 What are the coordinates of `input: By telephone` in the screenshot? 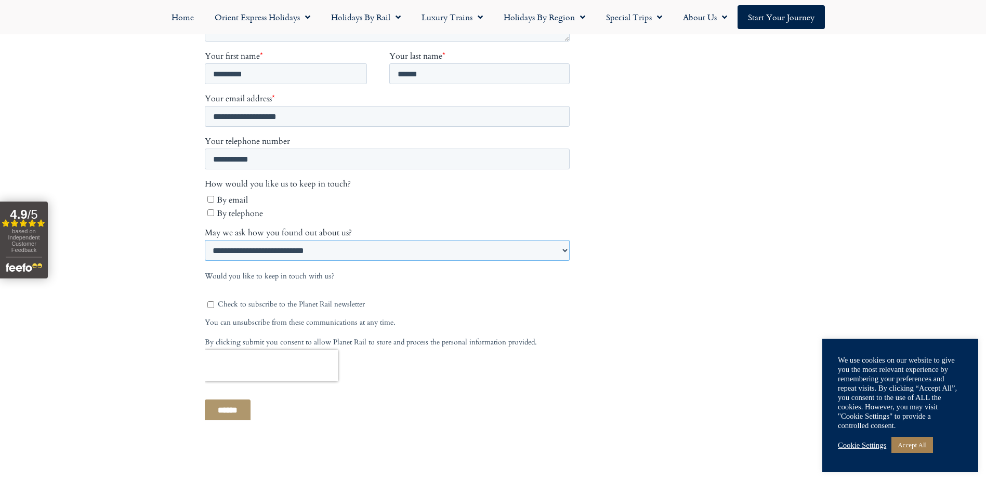 It's located at (6, 394).